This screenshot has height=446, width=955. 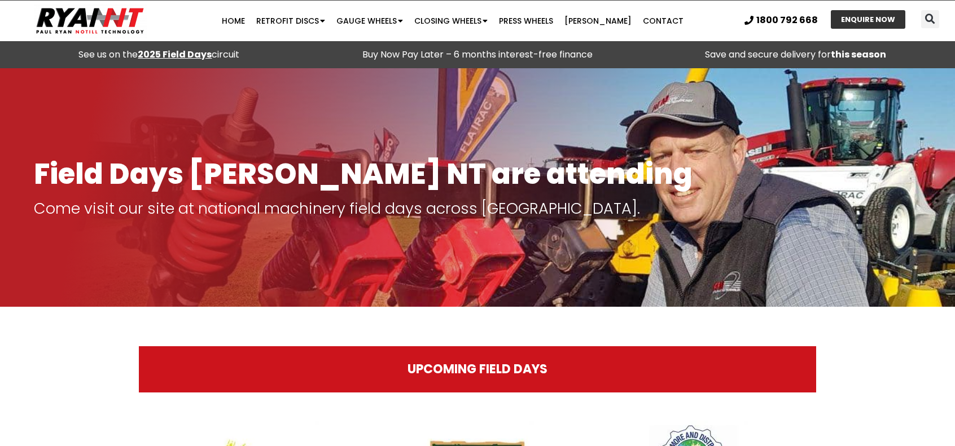 I want to click on span: ENQUIRE NOW, so click(x=868, y=19).